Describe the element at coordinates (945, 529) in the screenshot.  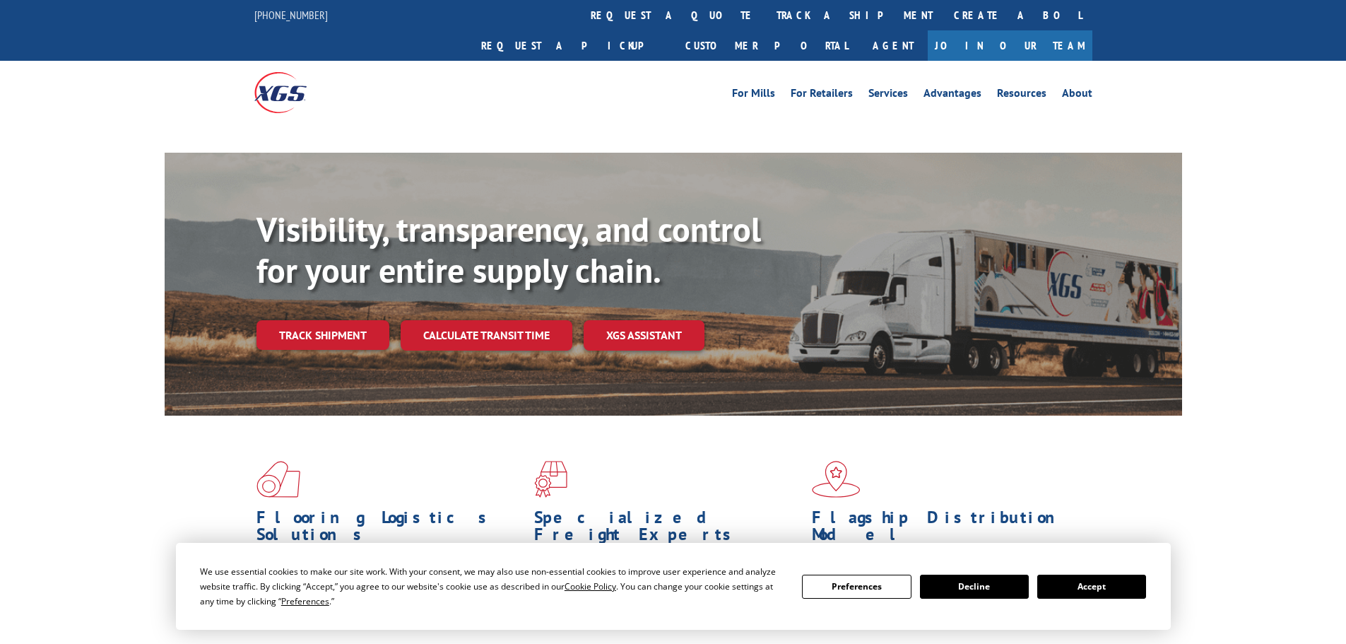
I see `h1: Flagship Distribution Model` at that location.